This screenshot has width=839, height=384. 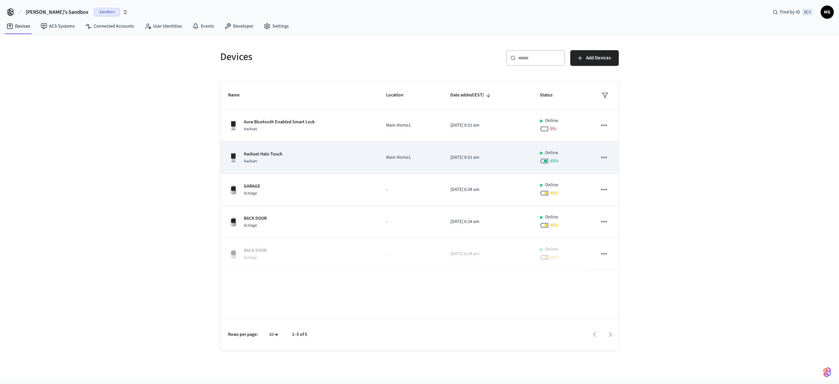 I want to click on a: Devices, so click(x=18, y=26).